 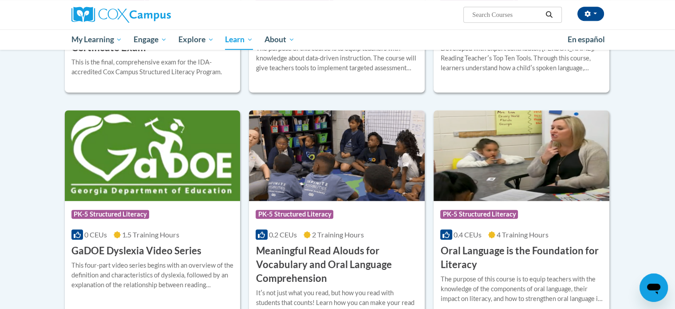 What do you see at coordinates (239, 40) in the screenshot?
I see `a: Learn` at bounding box center [239, 40].